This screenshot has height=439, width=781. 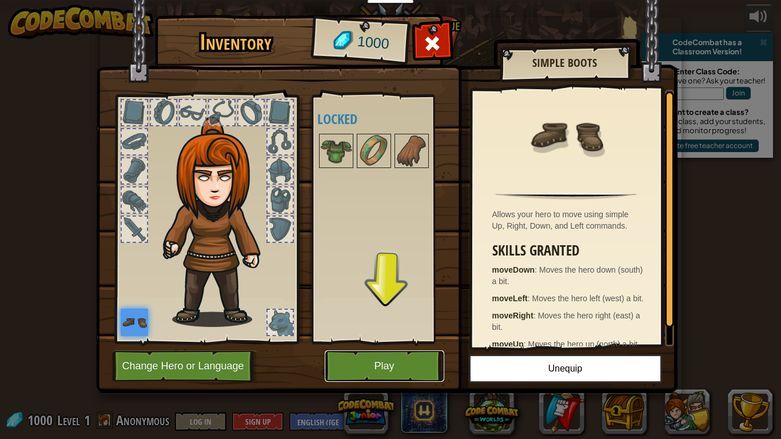 What do you see at coordinates (584, 344) in the screenshot?
I see `span: Moves the hero up (north) a bit.` at bounding box center [584, 344].